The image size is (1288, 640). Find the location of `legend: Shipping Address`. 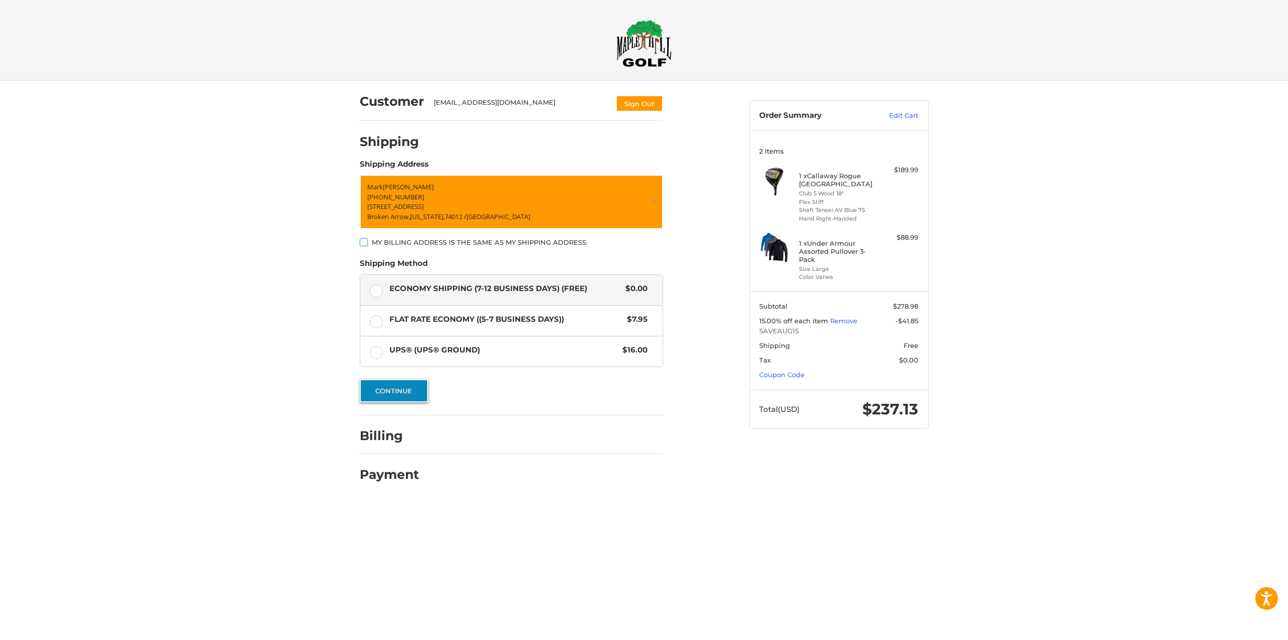

legend: Shipping Address is located at coordinates (394, 167).